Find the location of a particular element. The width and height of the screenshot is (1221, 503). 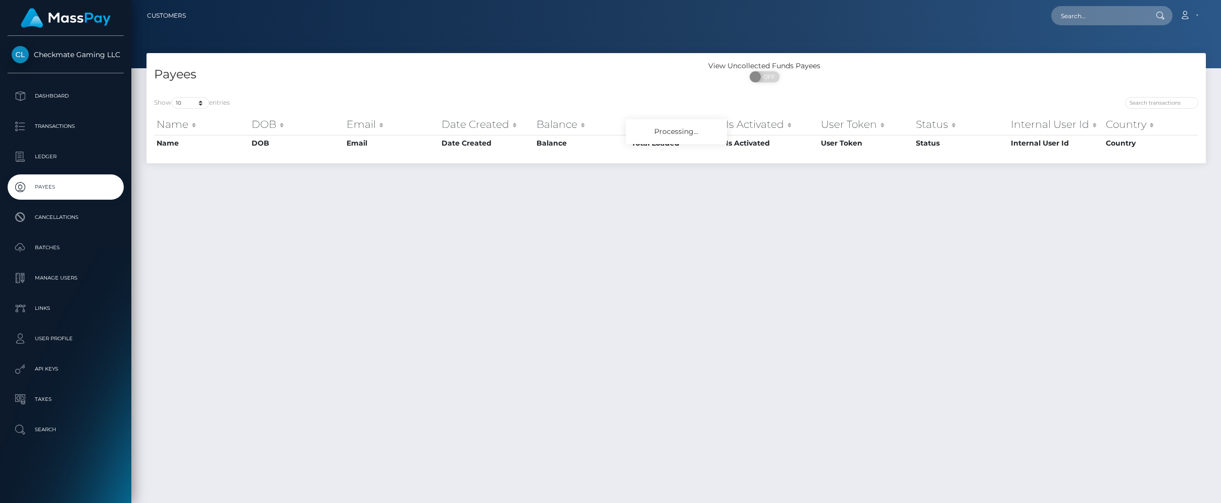

div: Processing... is located at coordinates (677, 131).